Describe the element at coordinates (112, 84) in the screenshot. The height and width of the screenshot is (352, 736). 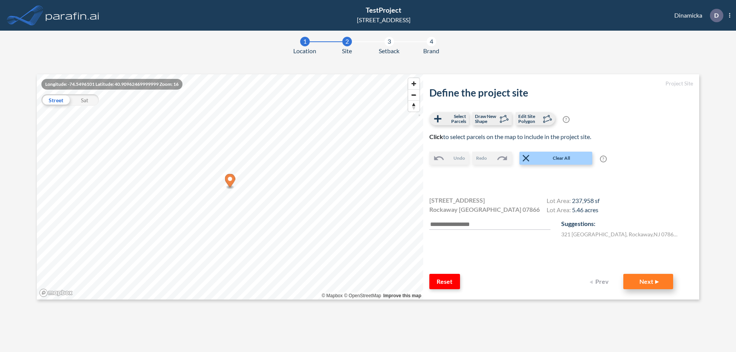
I see `div: Longitude: -74.5496101 Latitude: 40.90962469999999 Zoom: 16` at that location.